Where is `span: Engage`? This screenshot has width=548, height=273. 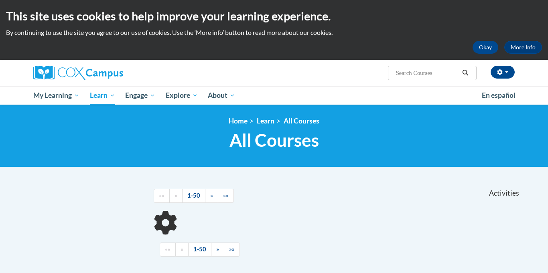 span: Engage is located at coordinates (140, 95).